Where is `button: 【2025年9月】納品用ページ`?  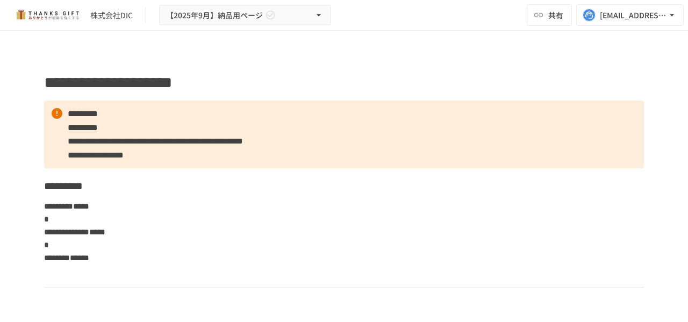
button: 【2025年9月】納品用ページ is located at coordinates (245, 15).